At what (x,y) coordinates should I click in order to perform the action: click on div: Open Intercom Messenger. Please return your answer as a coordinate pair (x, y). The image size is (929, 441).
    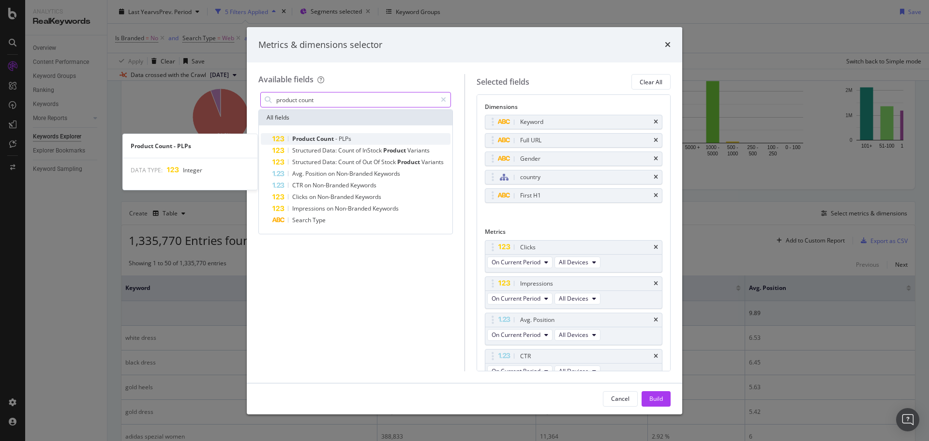
    Looking at the image, I should click on (908, 420).